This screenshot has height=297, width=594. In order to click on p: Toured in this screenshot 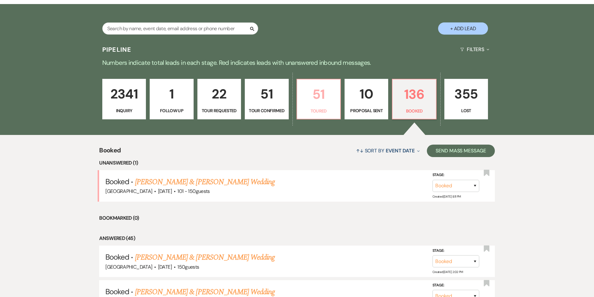, I will do `click(318, 111)`.